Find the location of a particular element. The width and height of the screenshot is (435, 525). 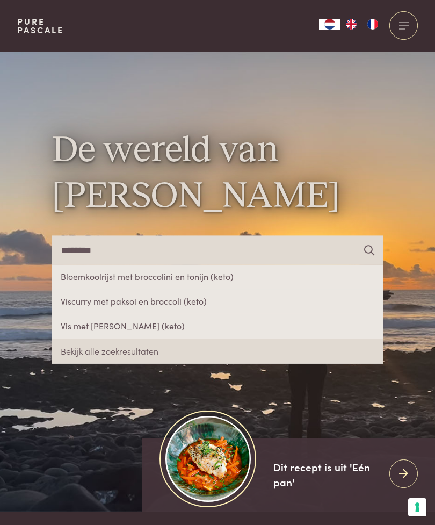

a: PurePascale is located at coordinates (40, 26).